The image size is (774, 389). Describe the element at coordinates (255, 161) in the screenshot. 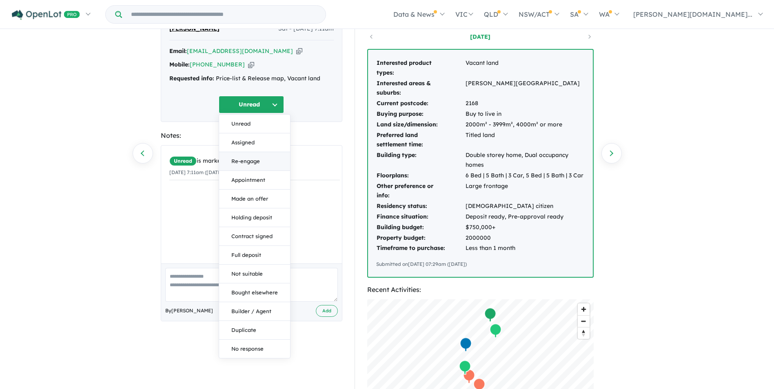

I see `div: is marked.` at that location.